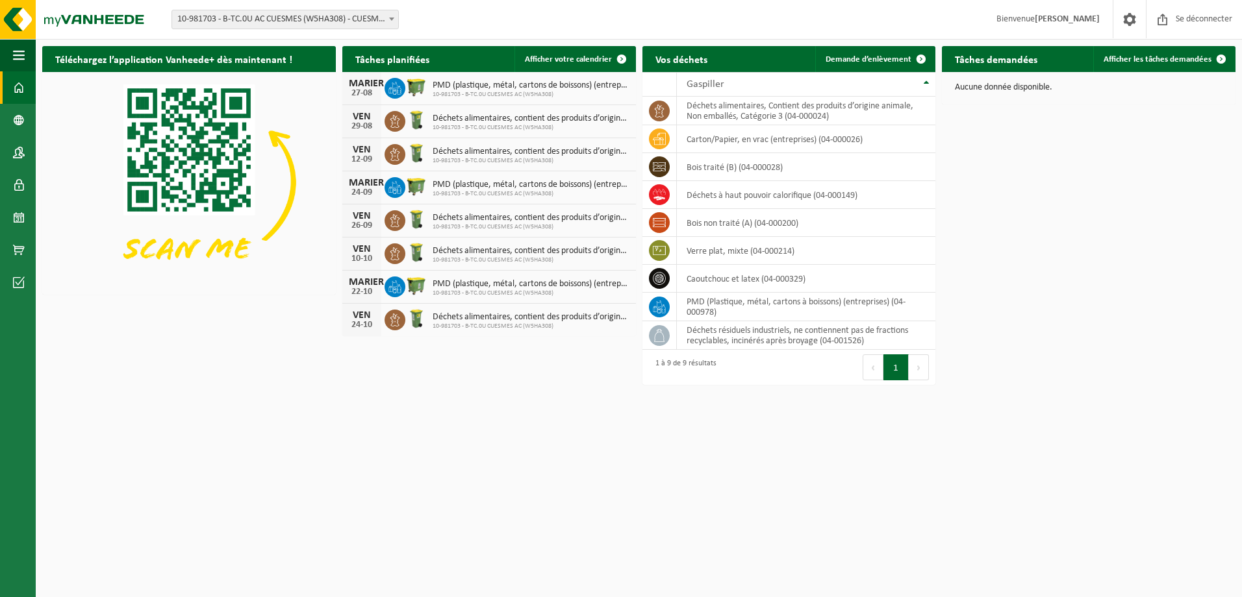  I want to click on h2: Vos déchets, so click(681, 58).